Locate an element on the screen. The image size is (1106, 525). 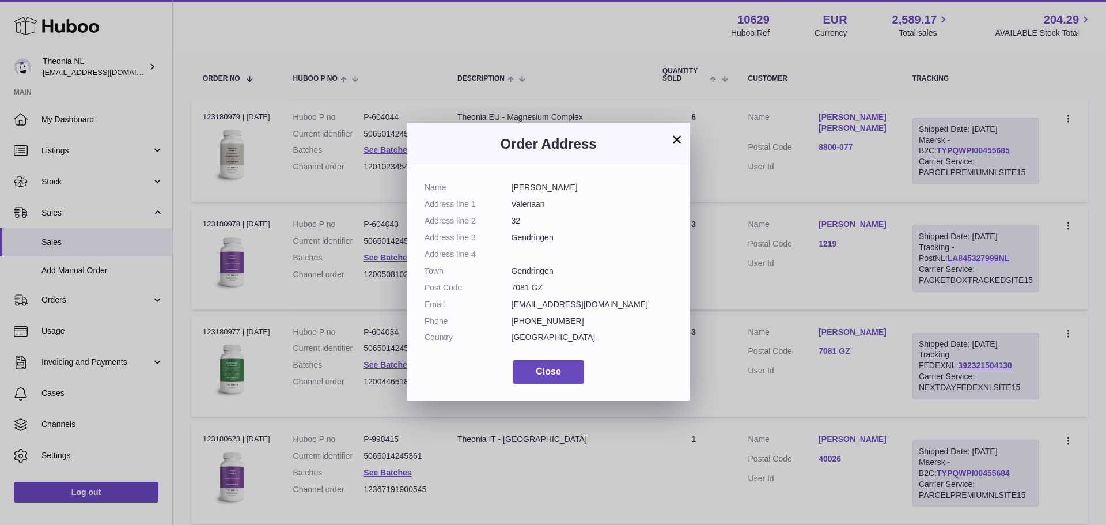
h3: Order Address is located at coordinates (548, 144).